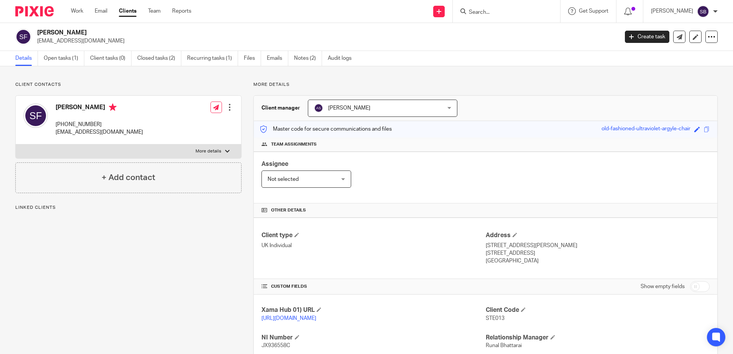 The height and width of the screenshot is (354, 733). What do you see at coordinates (373, 246) in the screenshot?
I see `p: UK Individual` at bounding box center [373, 246].